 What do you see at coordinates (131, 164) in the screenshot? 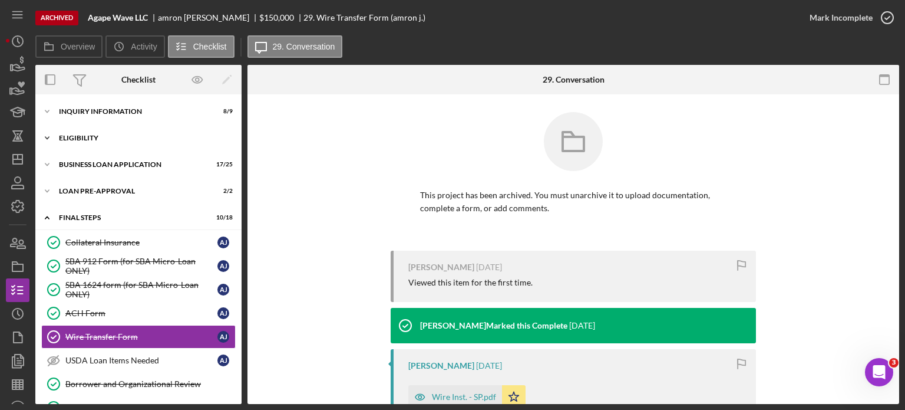
I see `div: BUSINESS LOAN APPLICATION` at bounding box center [131, 164].